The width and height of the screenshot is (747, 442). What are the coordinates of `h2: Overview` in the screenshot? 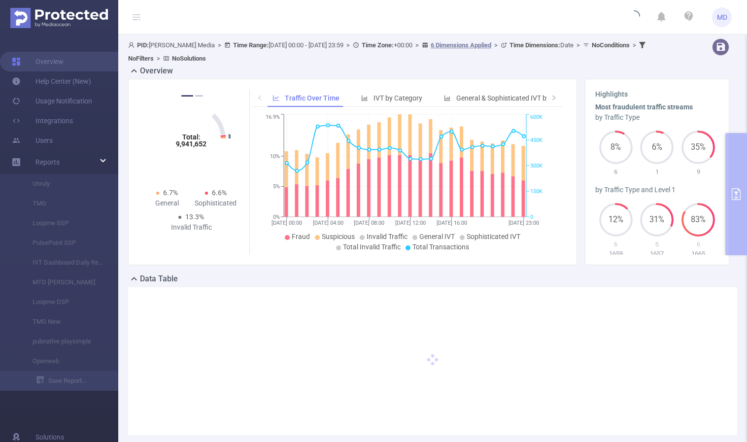 It's located at (156, 71).